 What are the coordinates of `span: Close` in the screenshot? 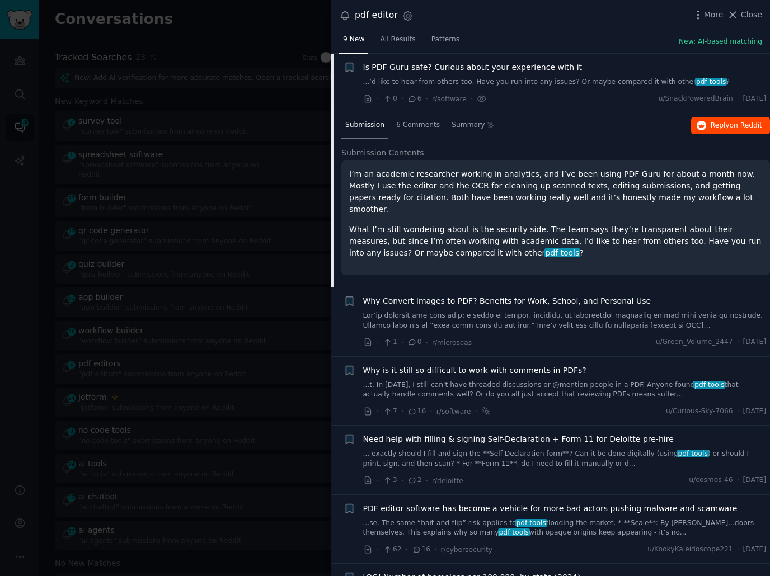 It's located at (752, 15).